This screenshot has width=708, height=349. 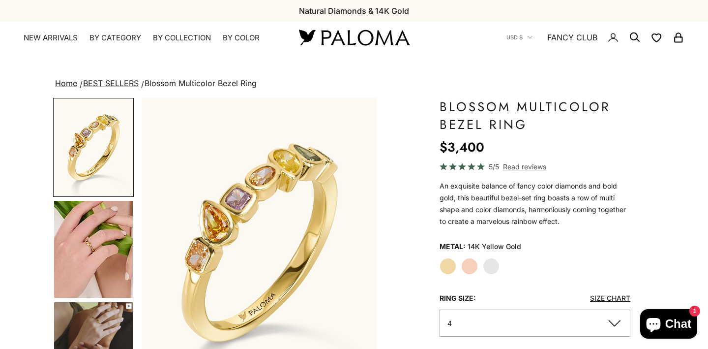 I want to click on h1: Blossom Multicolor Bezel Ring, so click(x=535, y=116).